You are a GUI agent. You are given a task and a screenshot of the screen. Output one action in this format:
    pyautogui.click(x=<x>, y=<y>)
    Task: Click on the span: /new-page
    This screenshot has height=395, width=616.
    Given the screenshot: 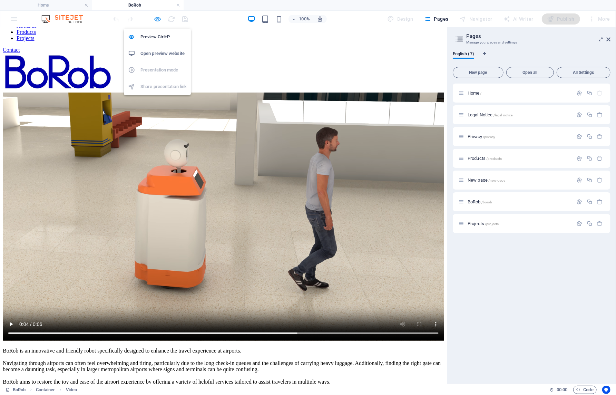 What is the action you would take?
    pyautogui.click(x=497, y=180)
    